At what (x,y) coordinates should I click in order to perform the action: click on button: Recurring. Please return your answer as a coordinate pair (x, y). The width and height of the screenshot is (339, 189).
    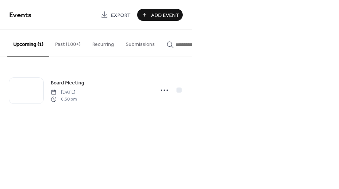
    Looking at the image, I should click on (103, 43).